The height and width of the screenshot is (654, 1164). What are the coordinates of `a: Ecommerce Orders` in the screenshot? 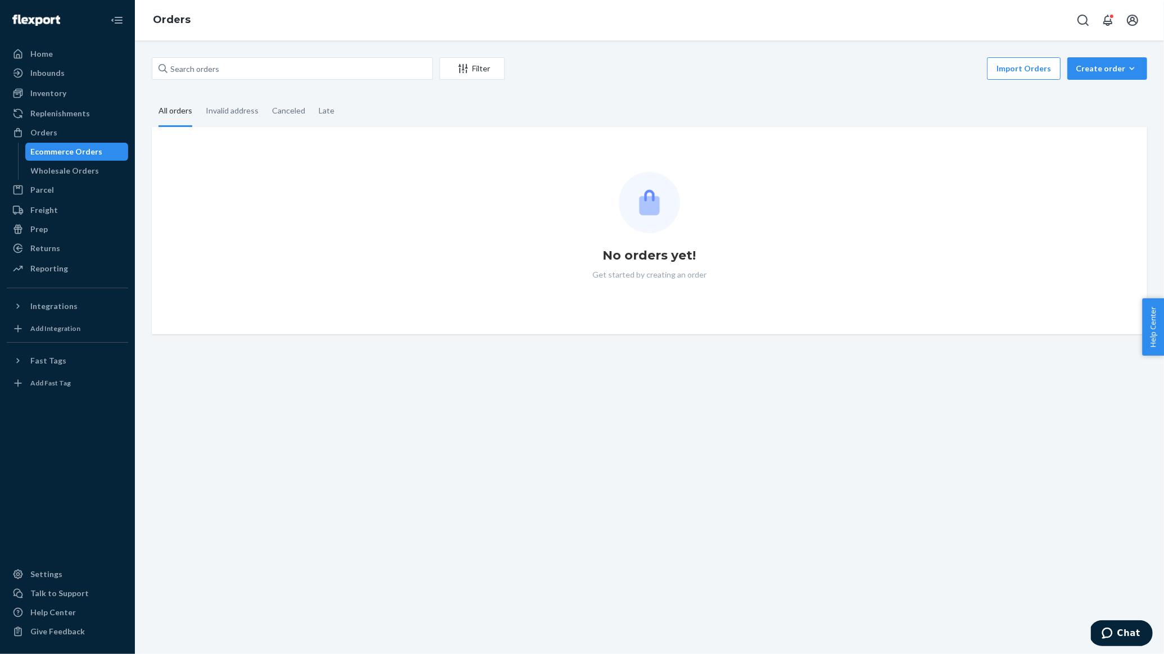 It's located at (77, 152).